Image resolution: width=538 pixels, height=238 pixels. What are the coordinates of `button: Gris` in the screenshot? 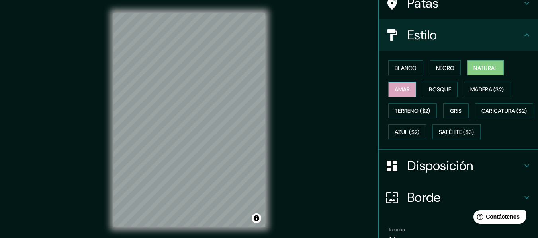 It's located at (456, 111).